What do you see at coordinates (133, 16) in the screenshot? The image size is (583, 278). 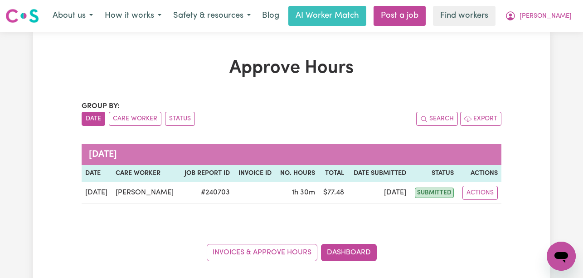 I see `button: How it works` at bounding box center [133, 16].